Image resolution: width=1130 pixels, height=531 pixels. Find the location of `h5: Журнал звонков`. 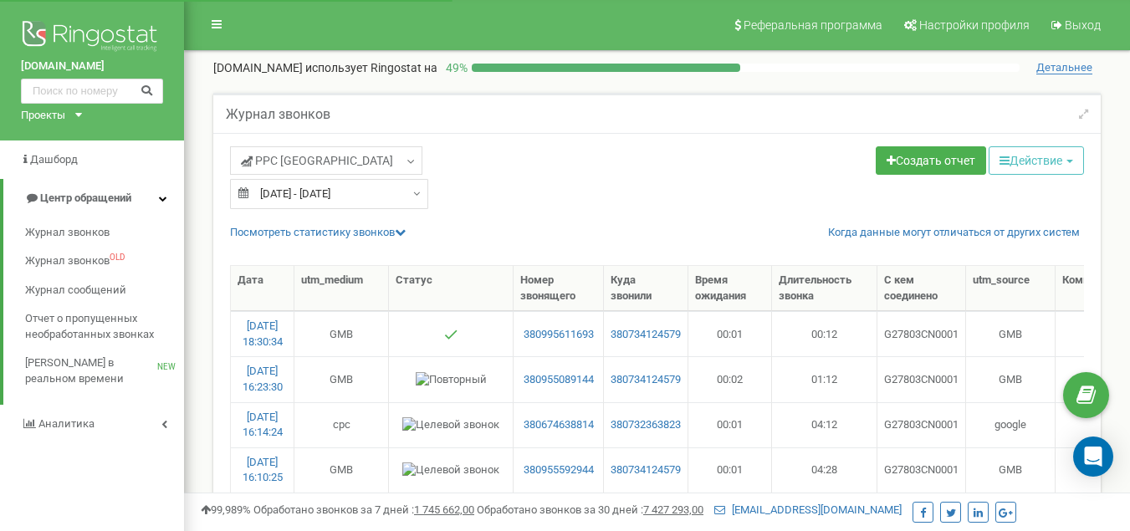

h5: Журнал звонков is located at coordinates (278, 115).